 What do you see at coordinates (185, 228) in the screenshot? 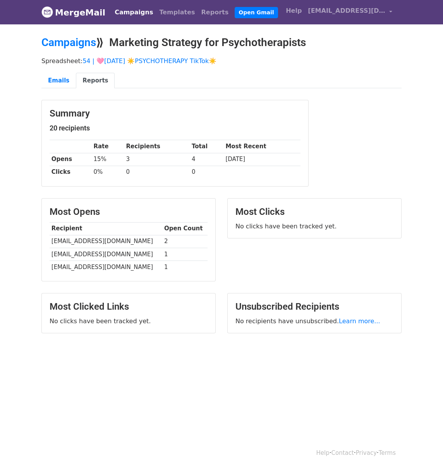
I see `th: Open Count` at bounding box center [185, 228].